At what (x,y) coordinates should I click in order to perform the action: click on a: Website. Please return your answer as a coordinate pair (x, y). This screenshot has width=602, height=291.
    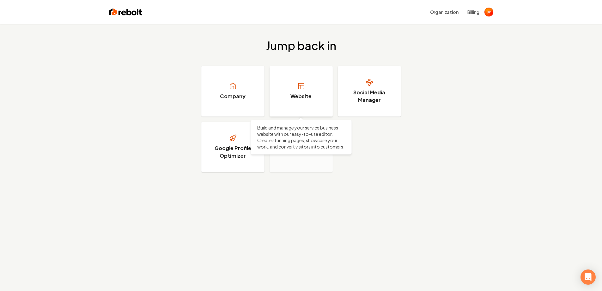
    Looking at the image, I should click on (301, 91).